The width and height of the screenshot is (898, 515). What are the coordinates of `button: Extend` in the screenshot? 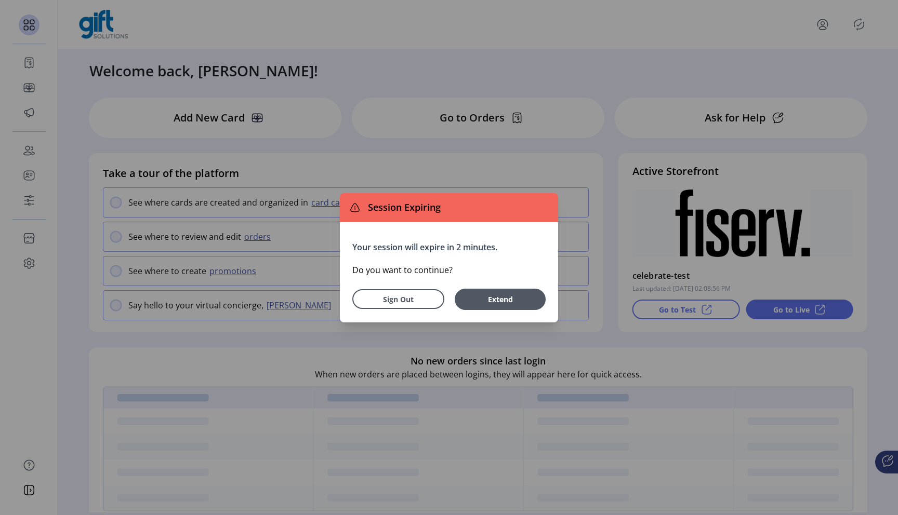 It's located at (500, 299).